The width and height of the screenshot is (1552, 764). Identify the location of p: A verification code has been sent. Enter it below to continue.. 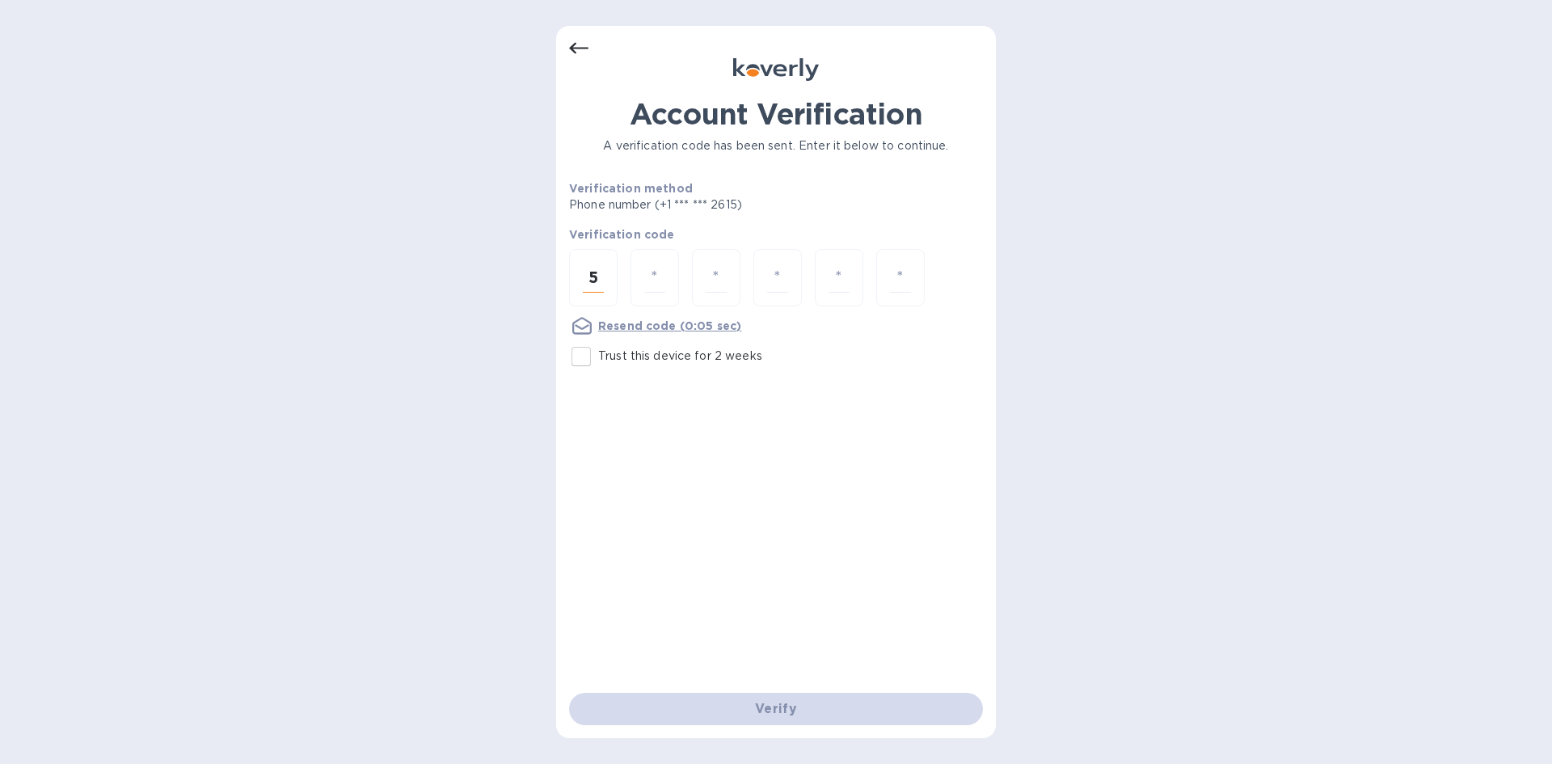
(776, 146).